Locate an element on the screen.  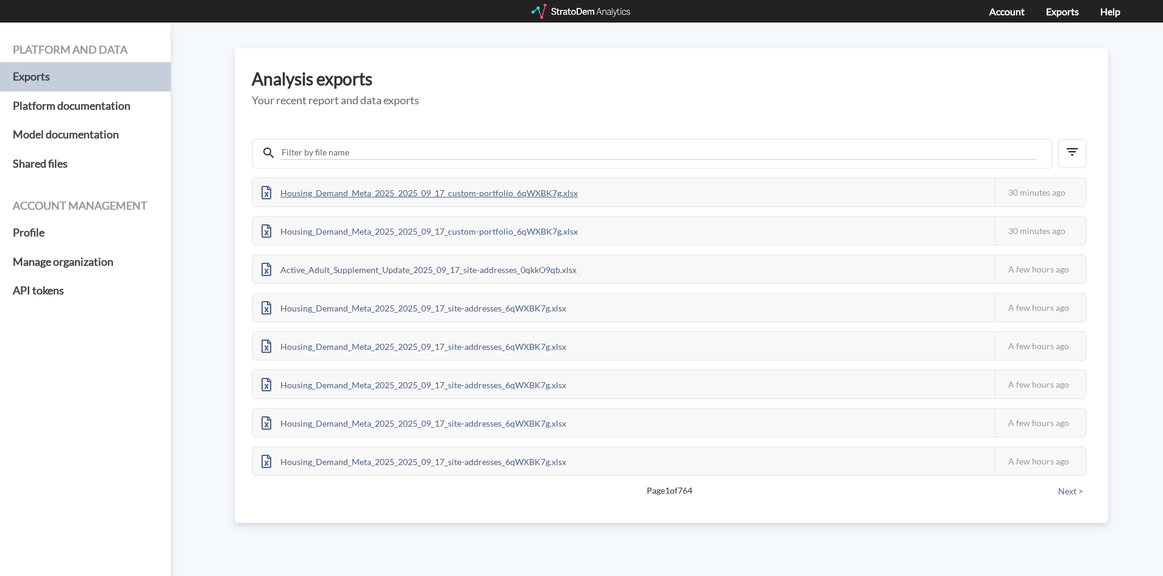
a: Shared files is located at coordinates (85, 164).